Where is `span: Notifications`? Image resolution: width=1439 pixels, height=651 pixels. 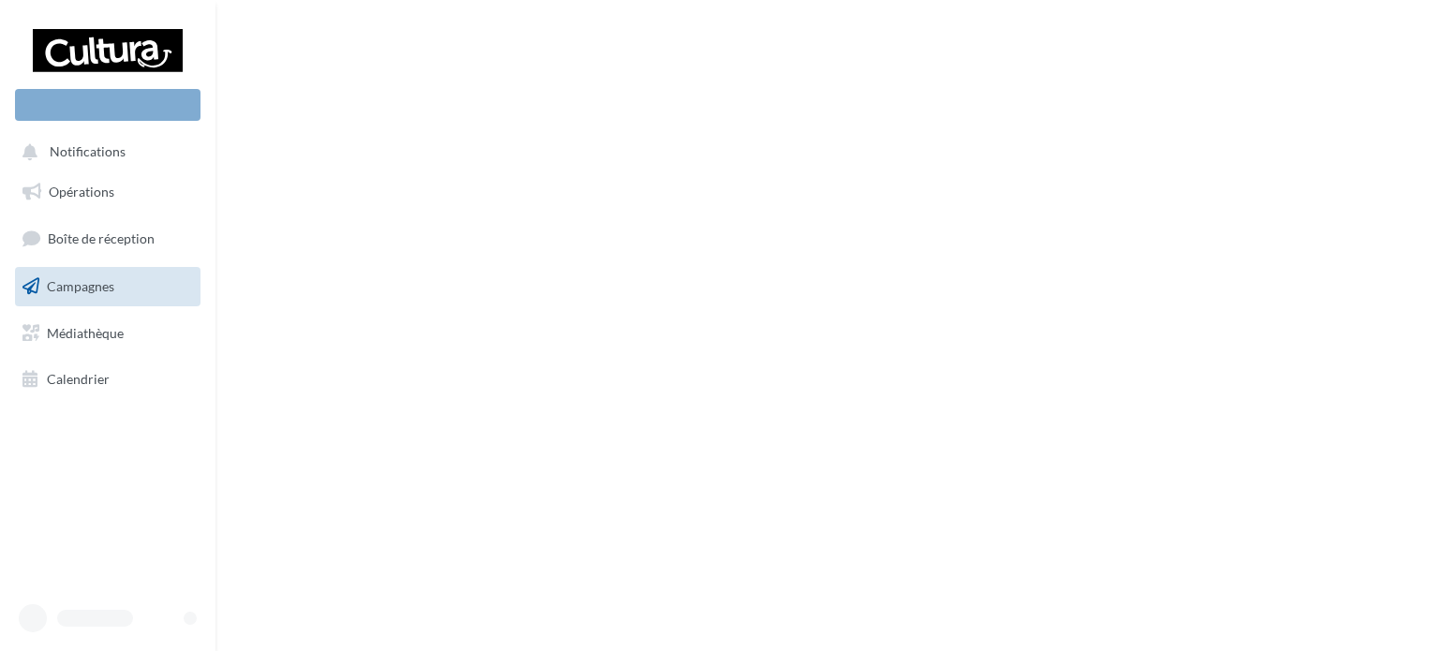
span: Notifications is located at coordinates (87, 152).